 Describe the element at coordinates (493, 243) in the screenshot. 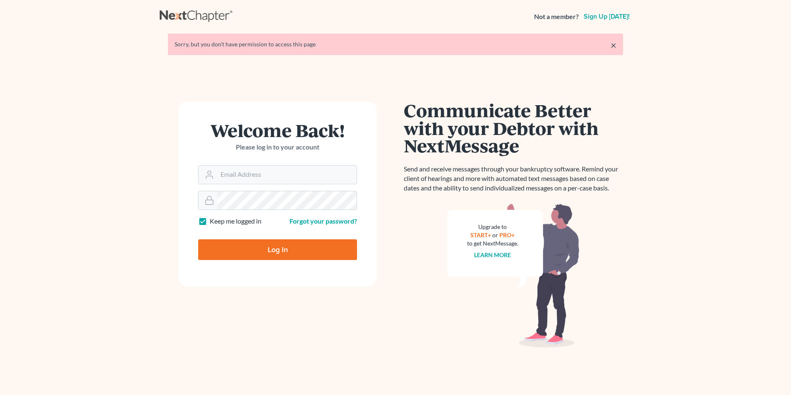

I see `div: to get NextMessage.` at that location.